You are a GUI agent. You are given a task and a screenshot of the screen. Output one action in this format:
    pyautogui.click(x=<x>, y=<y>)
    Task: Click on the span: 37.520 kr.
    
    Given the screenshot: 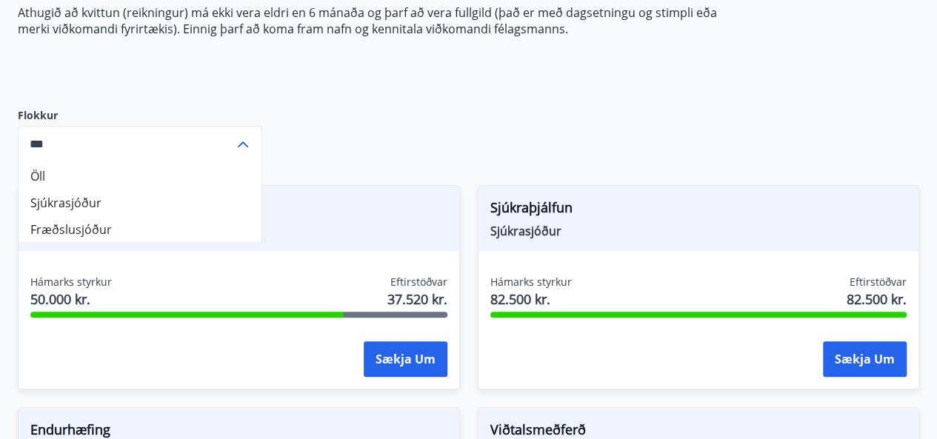 What is the action you would take?
    pyautogui.click(x=417, y=299)
    